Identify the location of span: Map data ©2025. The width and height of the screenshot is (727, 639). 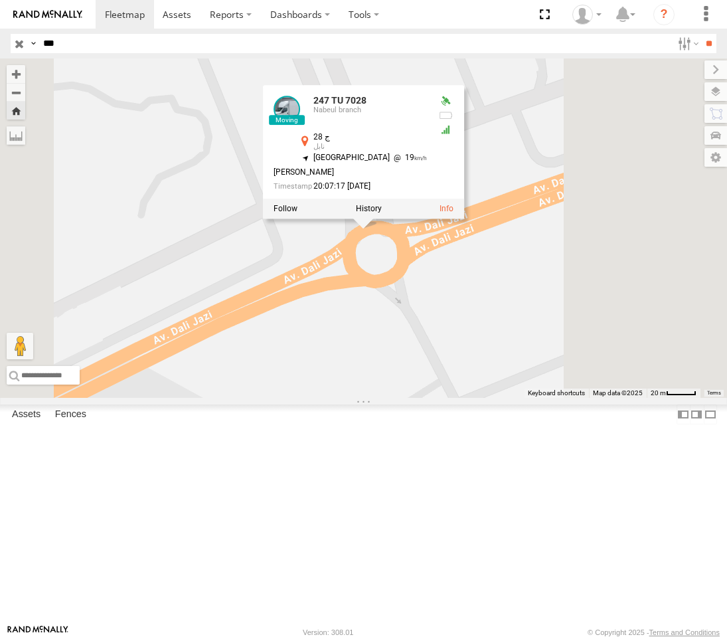
(618, 393).